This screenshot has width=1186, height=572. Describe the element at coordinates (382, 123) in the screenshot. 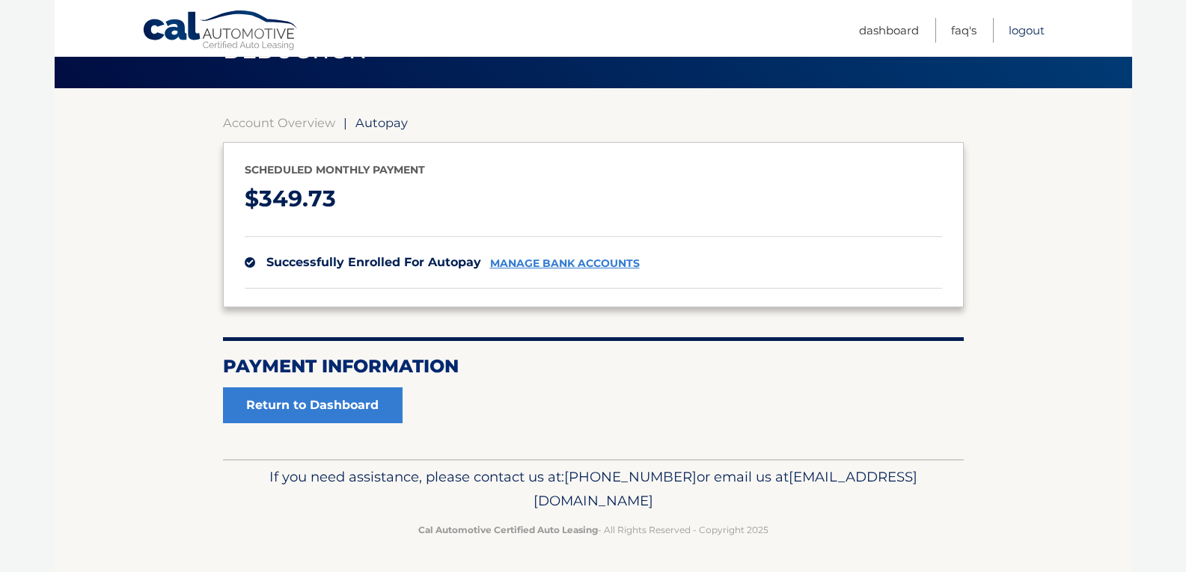

I see `span: Autopay` at that location.